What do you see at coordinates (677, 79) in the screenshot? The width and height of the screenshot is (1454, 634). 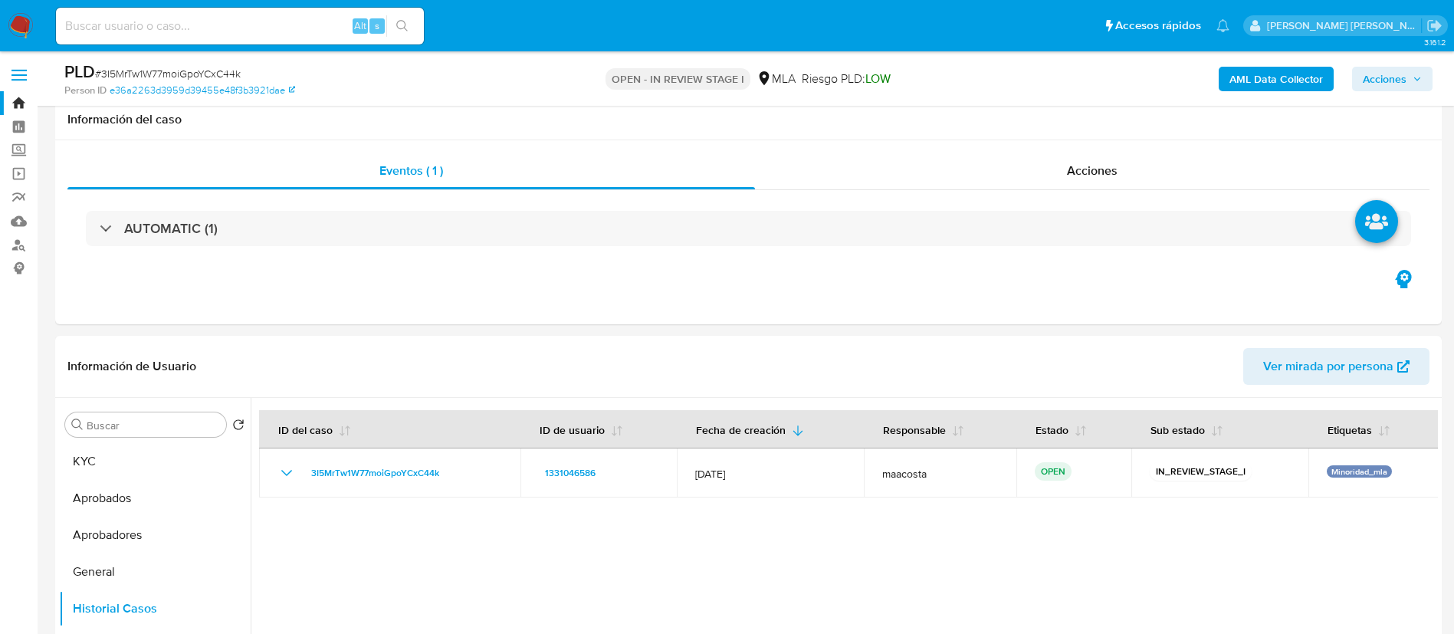 I see `p: OPEN - IN REVIEW STAGE I` at bounding box center [677, 79].